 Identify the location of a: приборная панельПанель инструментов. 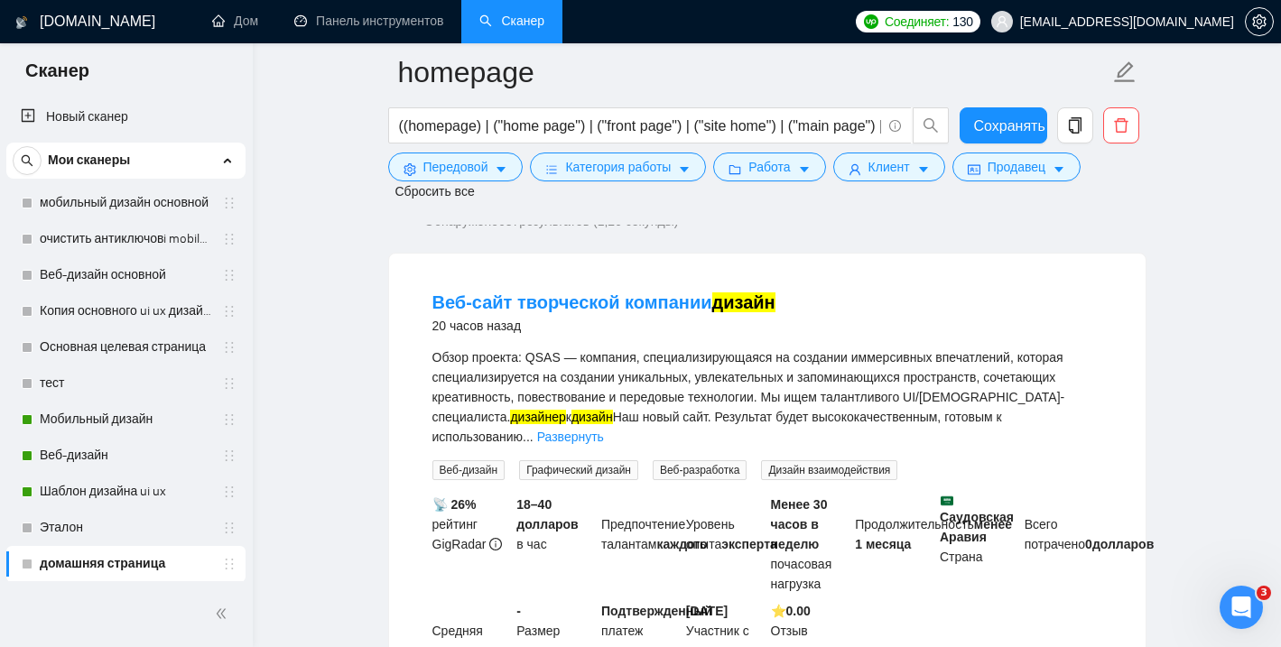
(368, 21).